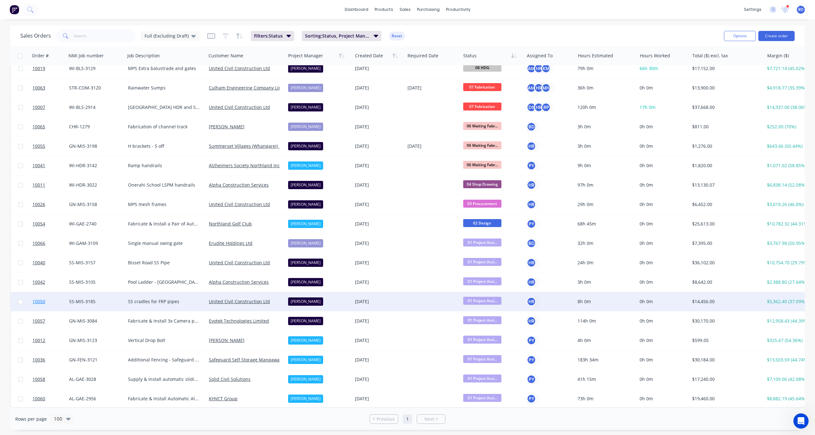  What do you see at coordinates (725, 224) in the screenshot?
I see `div: $25,613.00` at bounding box center [725, 224].